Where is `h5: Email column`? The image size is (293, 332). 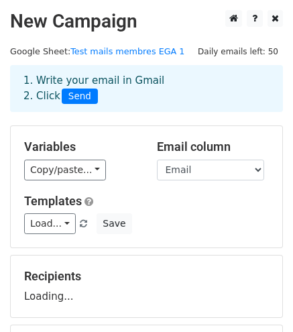
h5: Email column is located at coordinates (214, 147).